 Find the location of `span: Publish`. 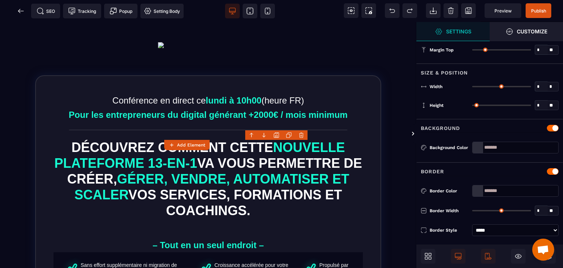

span: Publish is located at coordinates (539, 11).